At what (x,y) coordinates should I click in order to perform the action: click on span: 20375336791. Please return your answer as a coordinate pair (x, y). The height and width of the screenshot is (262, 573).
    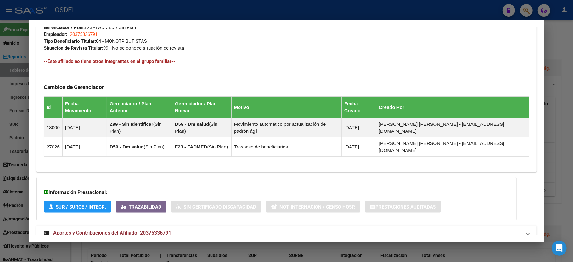
    Looking at the image, I should click on (84, 34).